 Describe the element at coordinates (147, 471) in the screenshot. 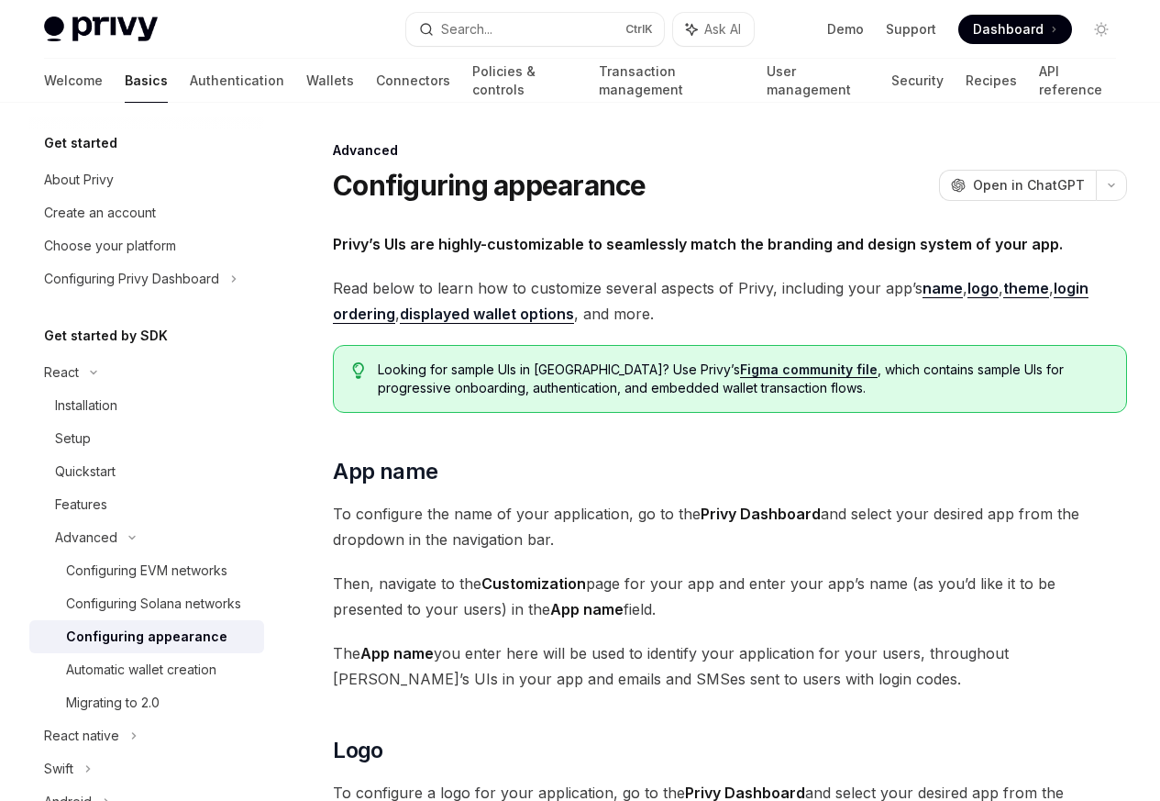

I see `a: Quickstart` at that location.